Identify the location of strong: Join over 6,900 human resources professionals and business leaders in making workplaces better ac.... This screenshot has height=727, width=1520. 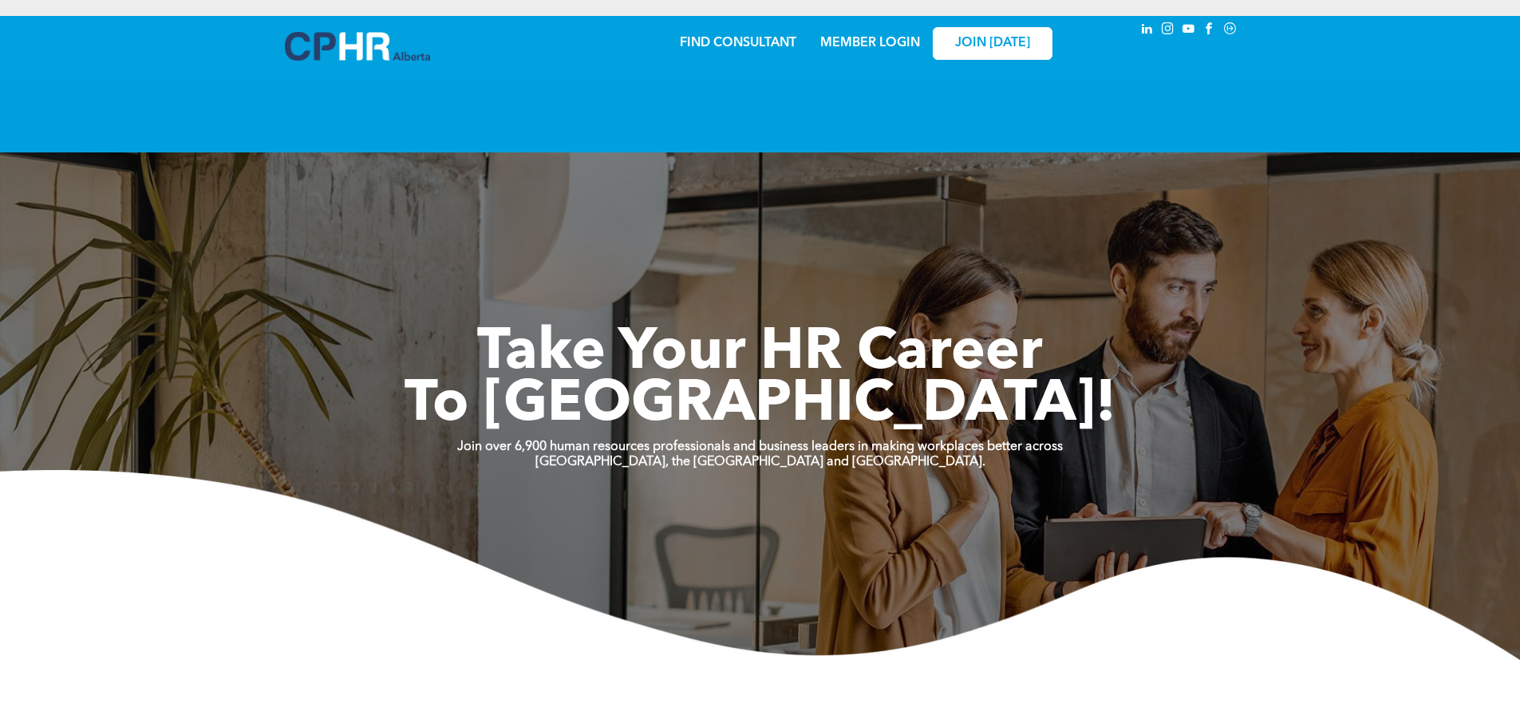
(760, 447).